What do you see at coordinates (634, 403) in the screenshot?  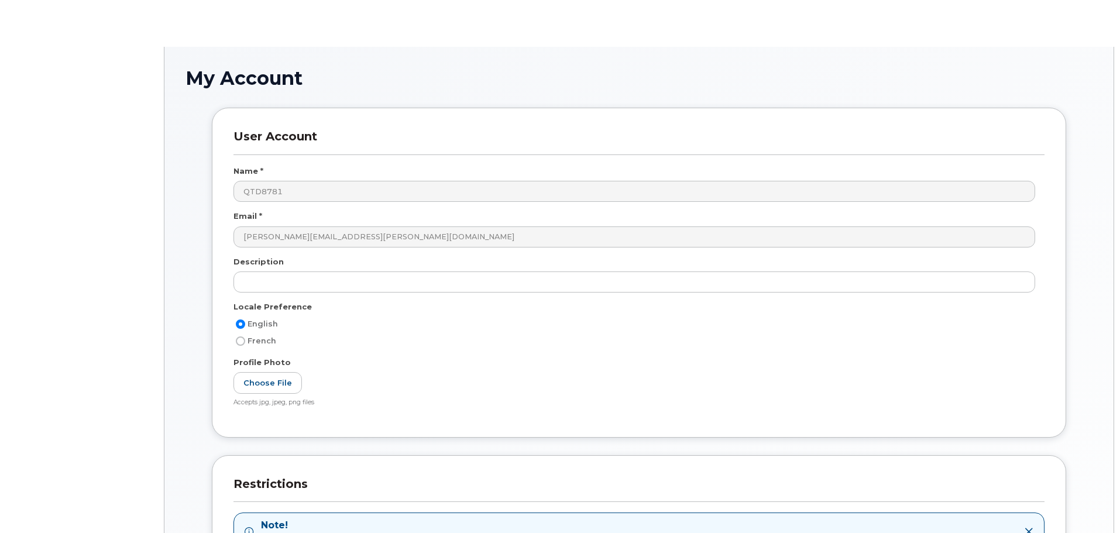 I see `div: Accepts jpg, jpeg, png files` at bounding box center [634, 403].